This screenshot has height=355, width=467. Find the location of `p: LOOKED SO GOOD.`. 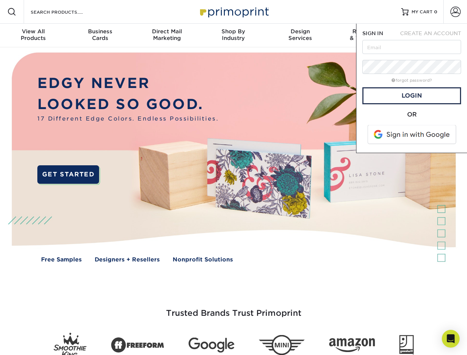

p: LOOKED SO GOOD. is located at coordinates (128, 104).